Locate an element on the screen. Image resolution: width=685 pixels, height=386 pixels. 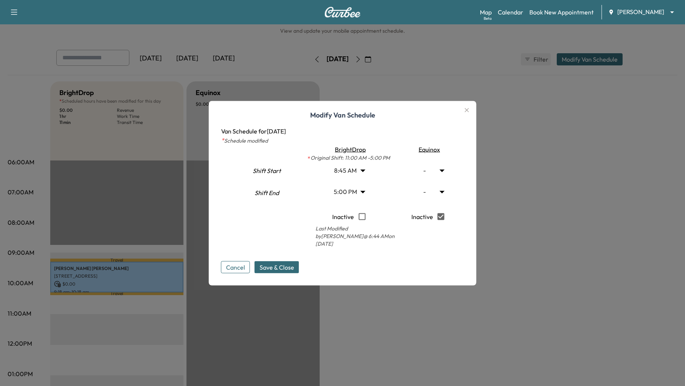
img: Curbee Logo is located at coordinates (342, 12).